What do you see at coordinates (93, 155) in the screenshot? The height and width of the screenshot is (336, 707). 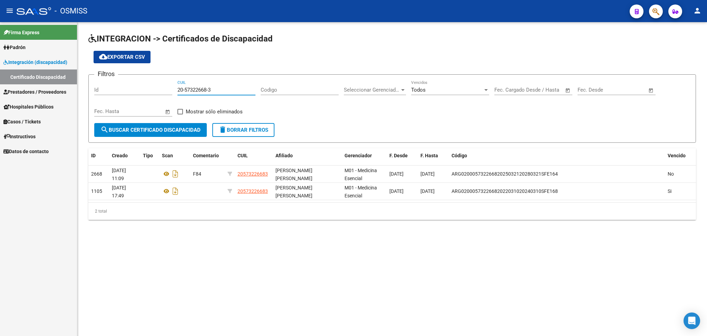 I see `span: ID` at bounding box center [93, 155].